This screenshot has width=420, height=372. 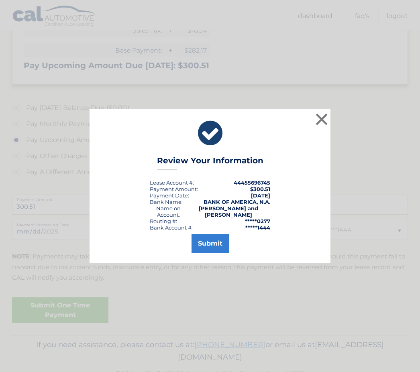 I want to click on div: Bank Account #:, so click(x=171, y=228).